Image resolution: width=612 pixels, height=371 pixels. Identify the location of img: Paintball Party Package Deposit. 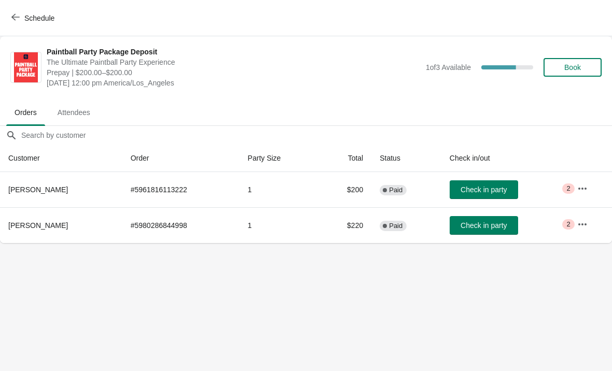
(26, 67).